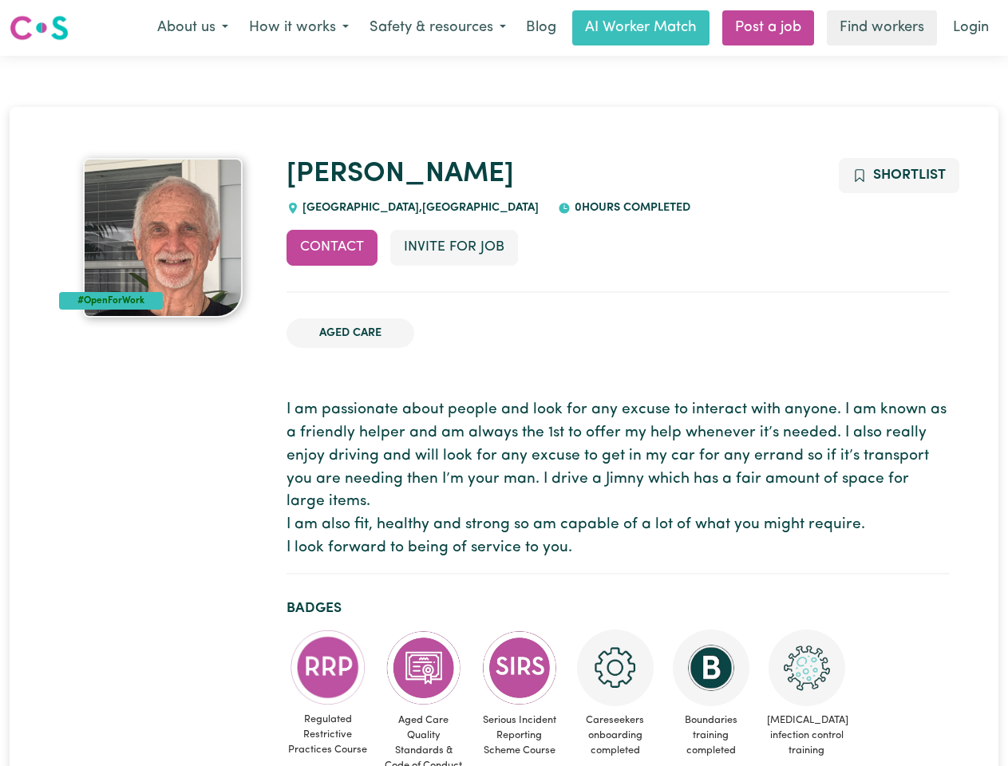  Describe the element at coordinates (519, 736) in the screenshot. I see `span: Serious Incident Reporting Scheme Course` at that location.